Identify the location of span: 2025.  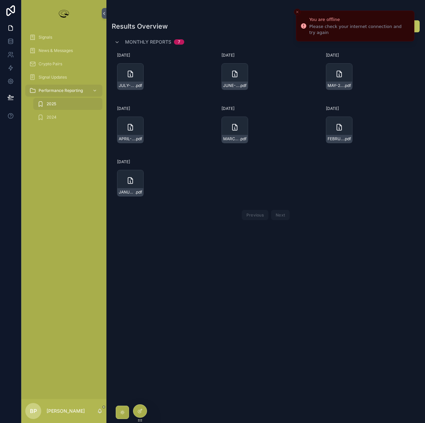
(51, 104).